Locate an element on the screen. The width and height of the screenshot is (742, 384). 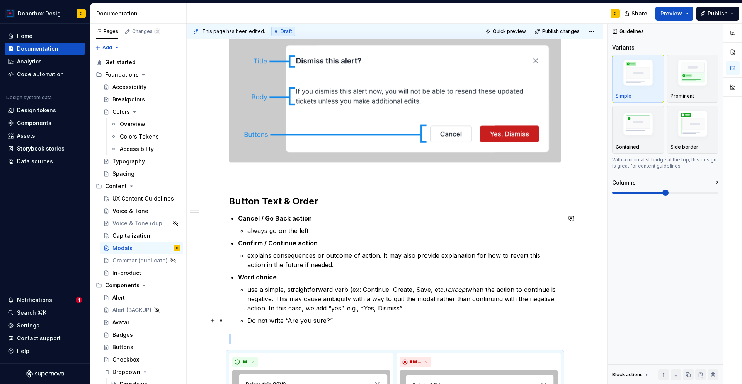
div: Voice & Tone is located at coordinates (130, 211).